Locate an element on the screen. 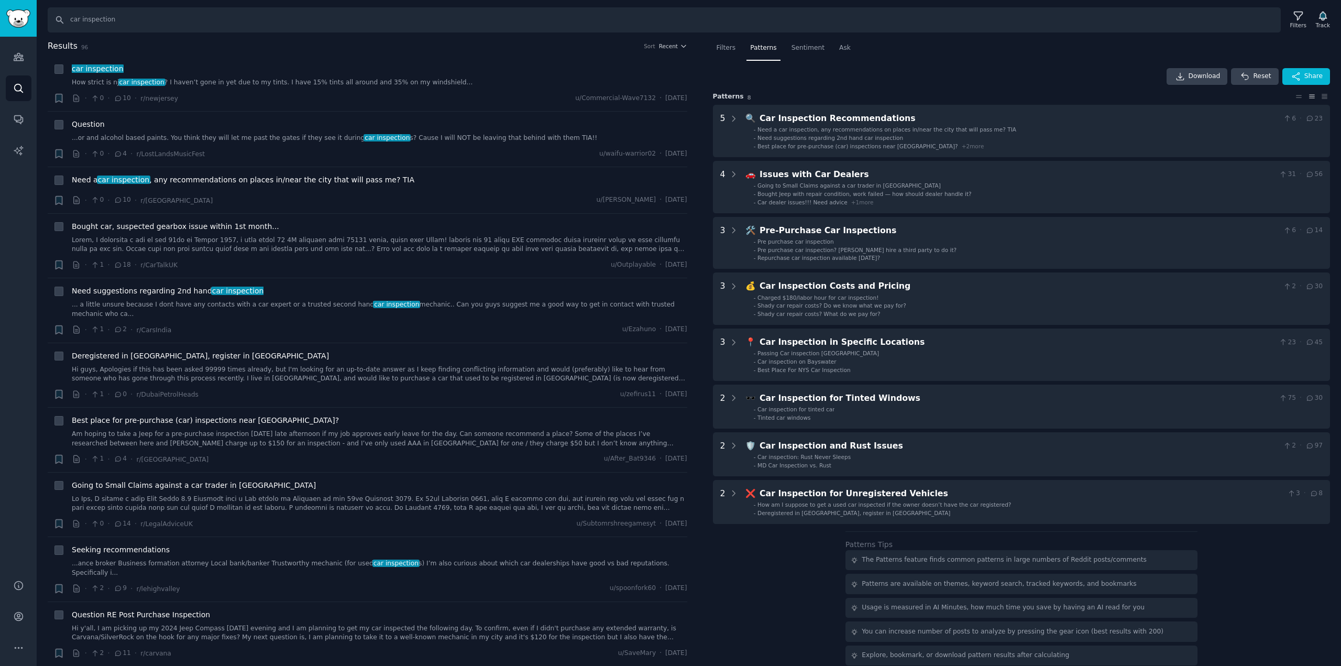 The width and height of the screenshot is (1341, 666). span: u/zefirus11 is located at coordinates (638, 394).